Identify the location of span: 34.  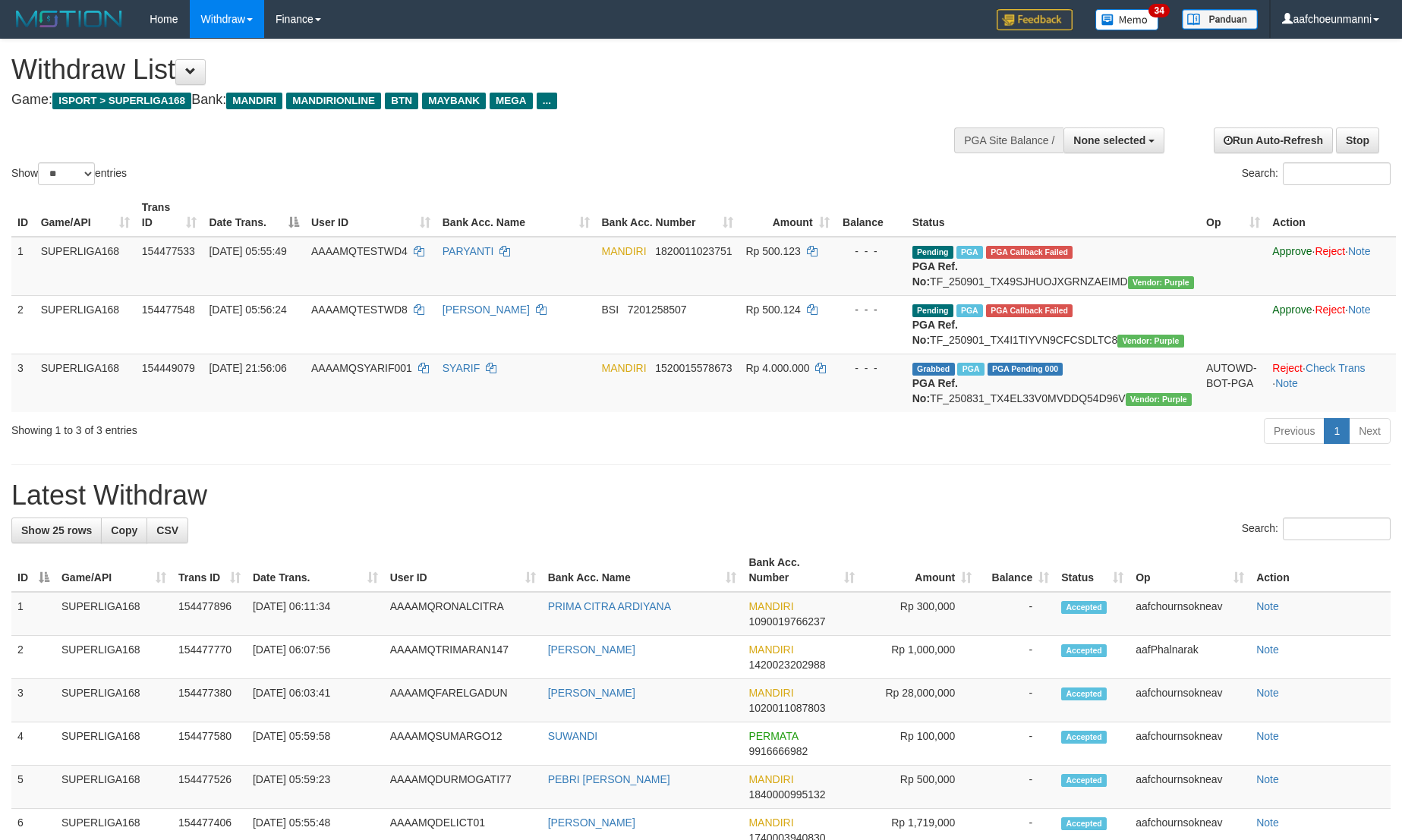
(1159, 11).